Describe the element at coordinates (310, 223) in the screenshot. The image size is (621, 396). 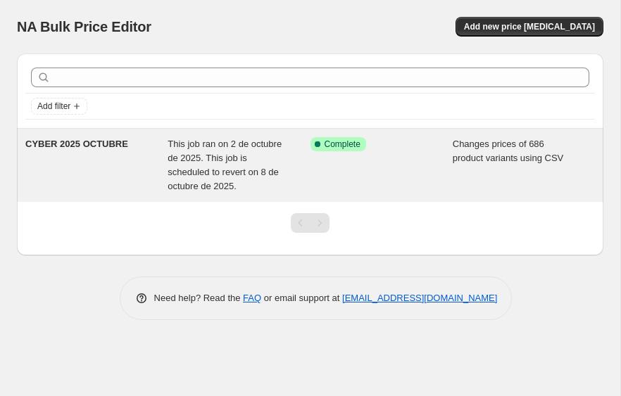
I see `nav: Pagination` at that location.